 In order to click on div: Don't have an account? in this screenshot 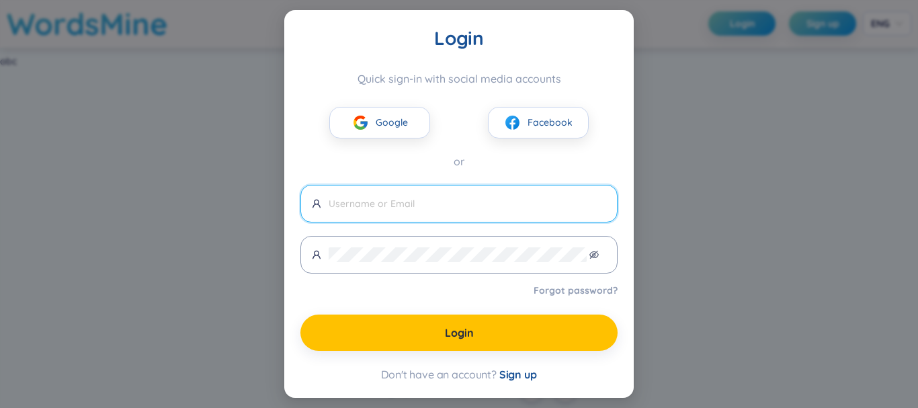, I will do `click(459, 374)`.